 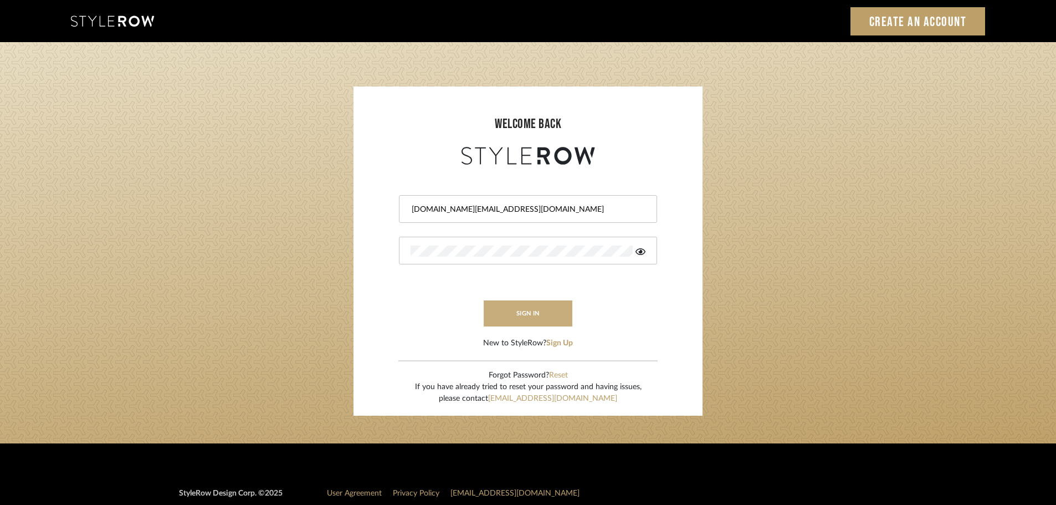 I want to click on div: If you have already tried to reset your password and having issues, please contact, so click(x=528, y=393).